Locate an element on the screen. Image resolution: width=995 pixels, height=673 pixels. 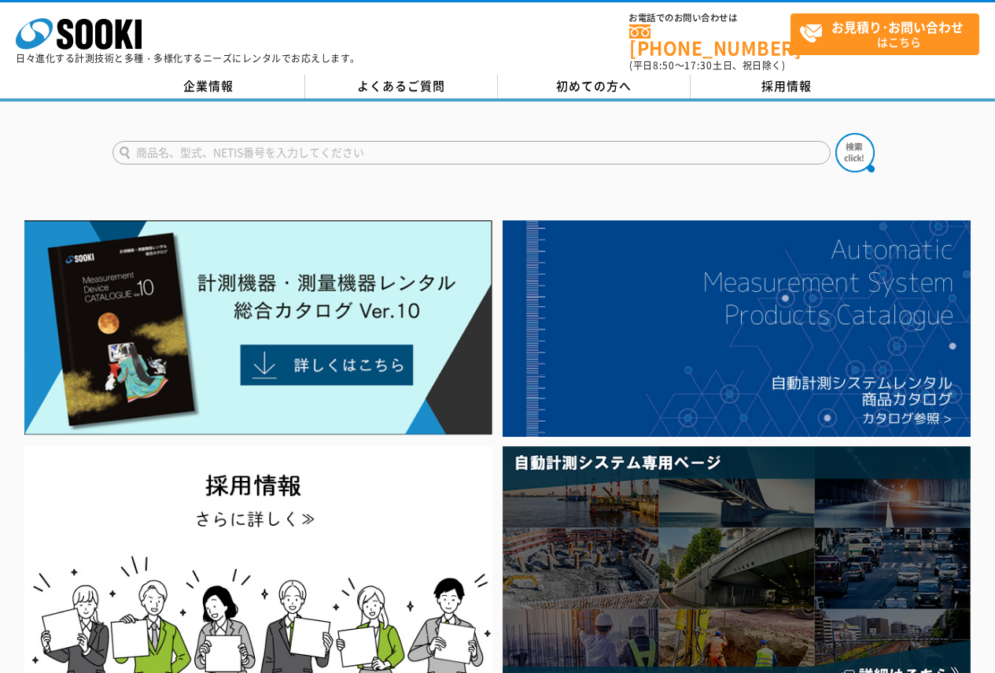
strong: お見積り･お問い合わせ is located at coordinates (898, 27).